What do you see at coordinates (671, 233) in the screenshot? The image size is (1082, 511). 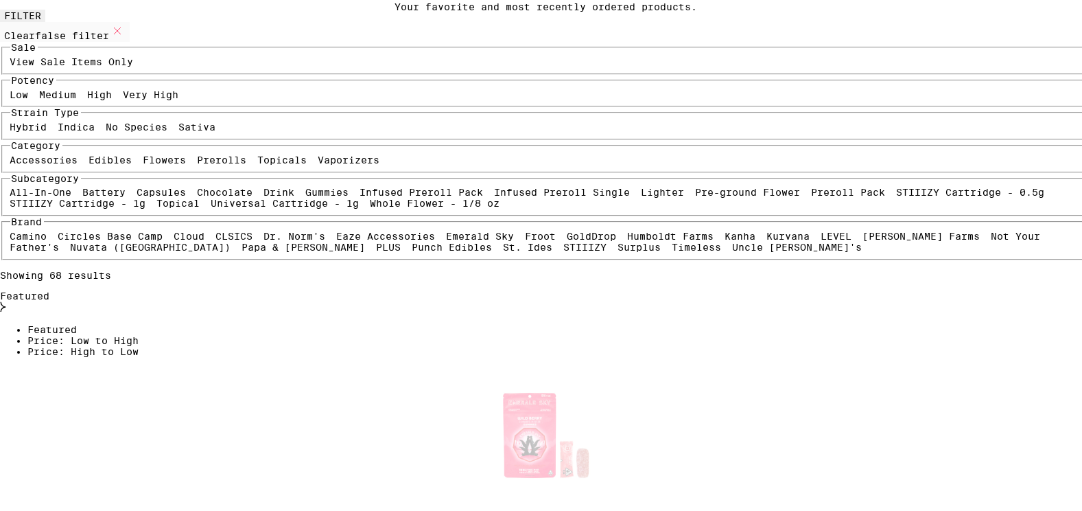 I see `label: Humboldt Farms` at bounding box center [671, 233].